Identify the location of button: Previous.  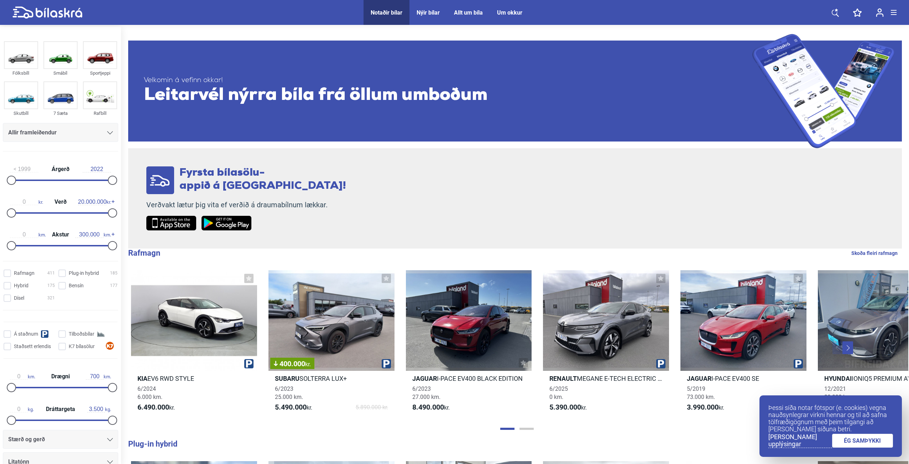
(838, 348).